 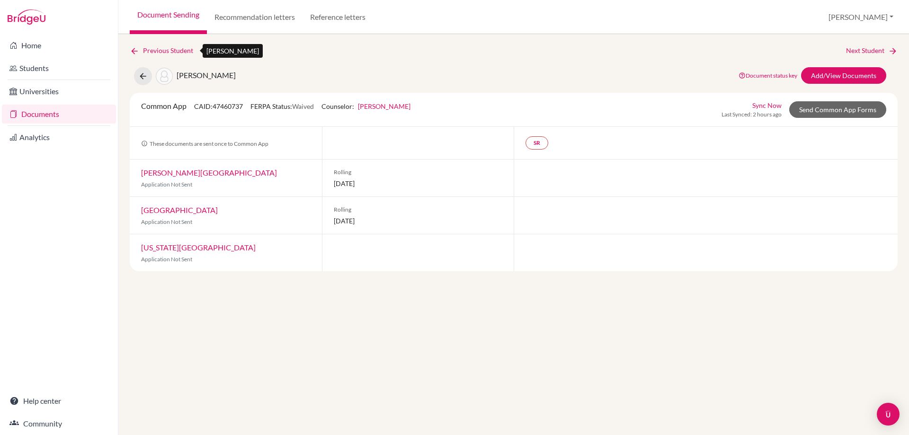 What do you see at coordinates (537, 143) in the screenshot?
I see `a: SR` at bounding box center [537, 143].